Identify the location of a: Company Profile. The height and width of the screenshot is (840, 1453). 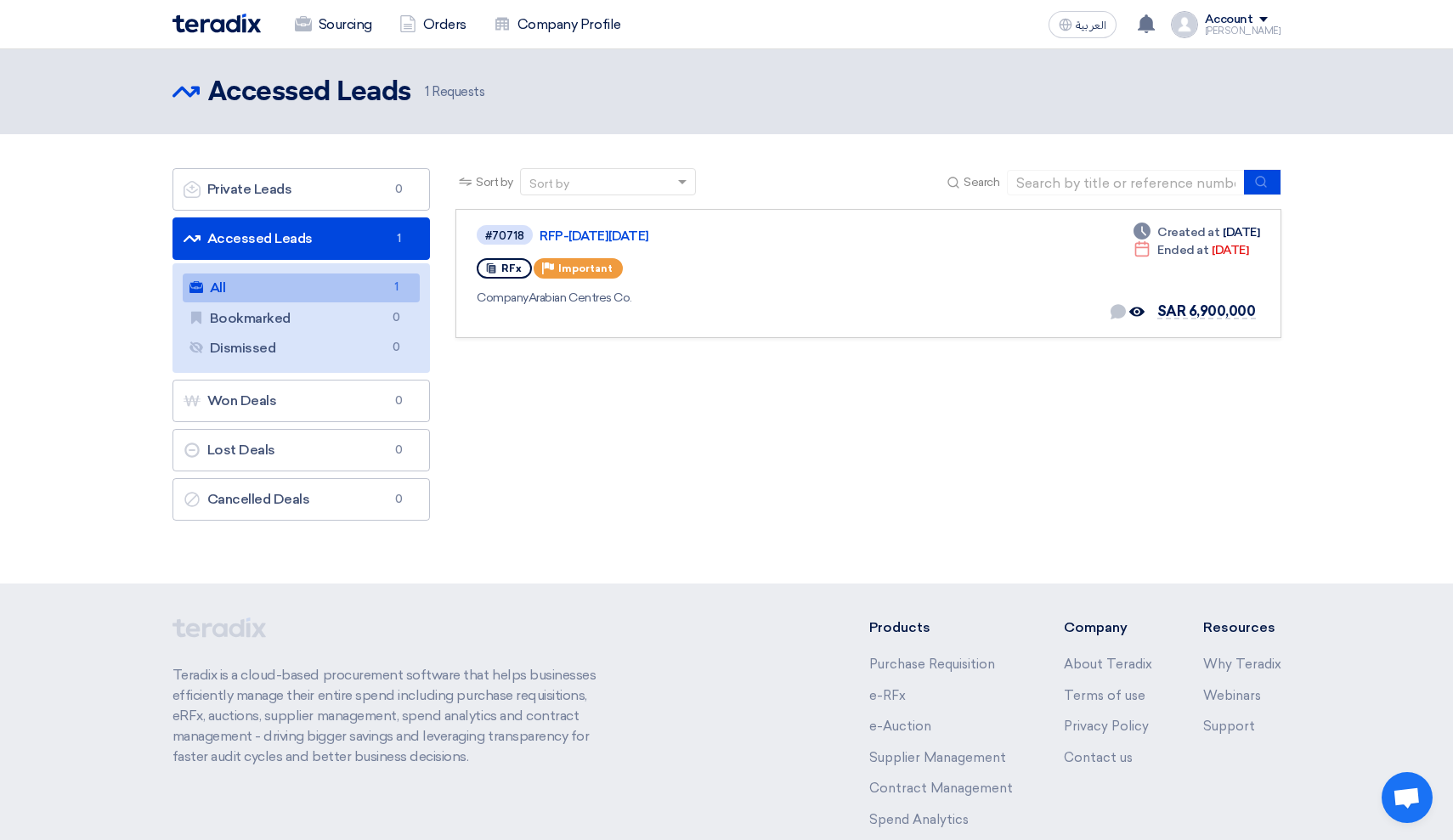
(557, 24).